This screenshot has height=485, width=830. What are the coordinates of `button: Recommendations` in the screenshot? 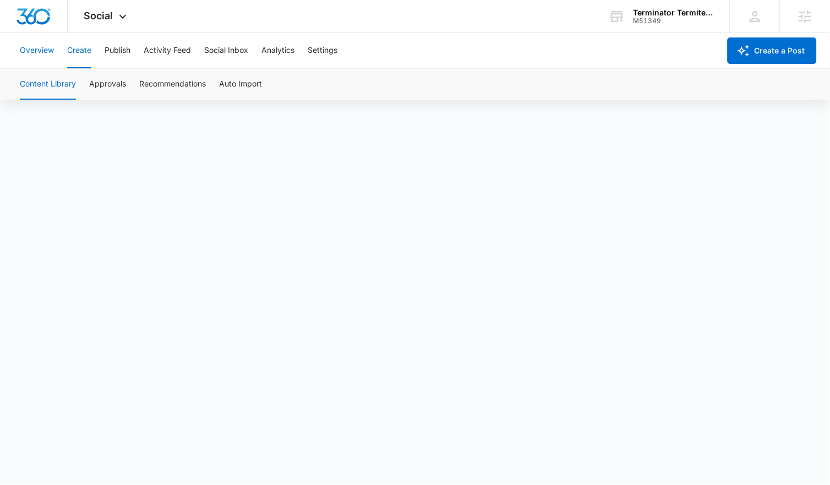 It's located at (172, 84).